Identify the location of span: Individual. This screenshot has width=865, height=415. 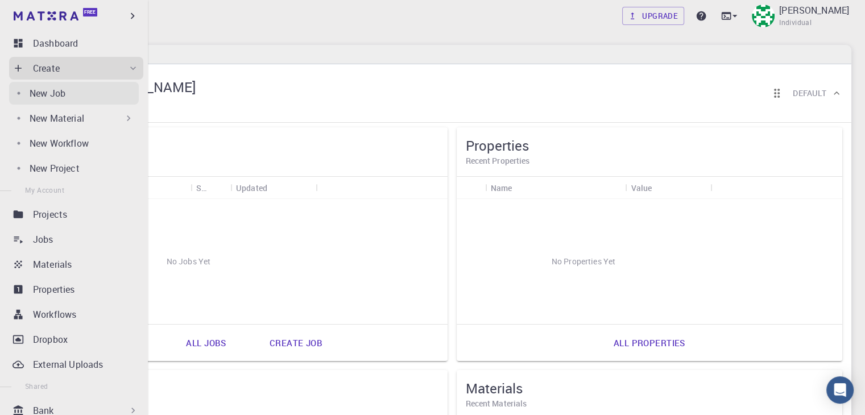
(795, 23).